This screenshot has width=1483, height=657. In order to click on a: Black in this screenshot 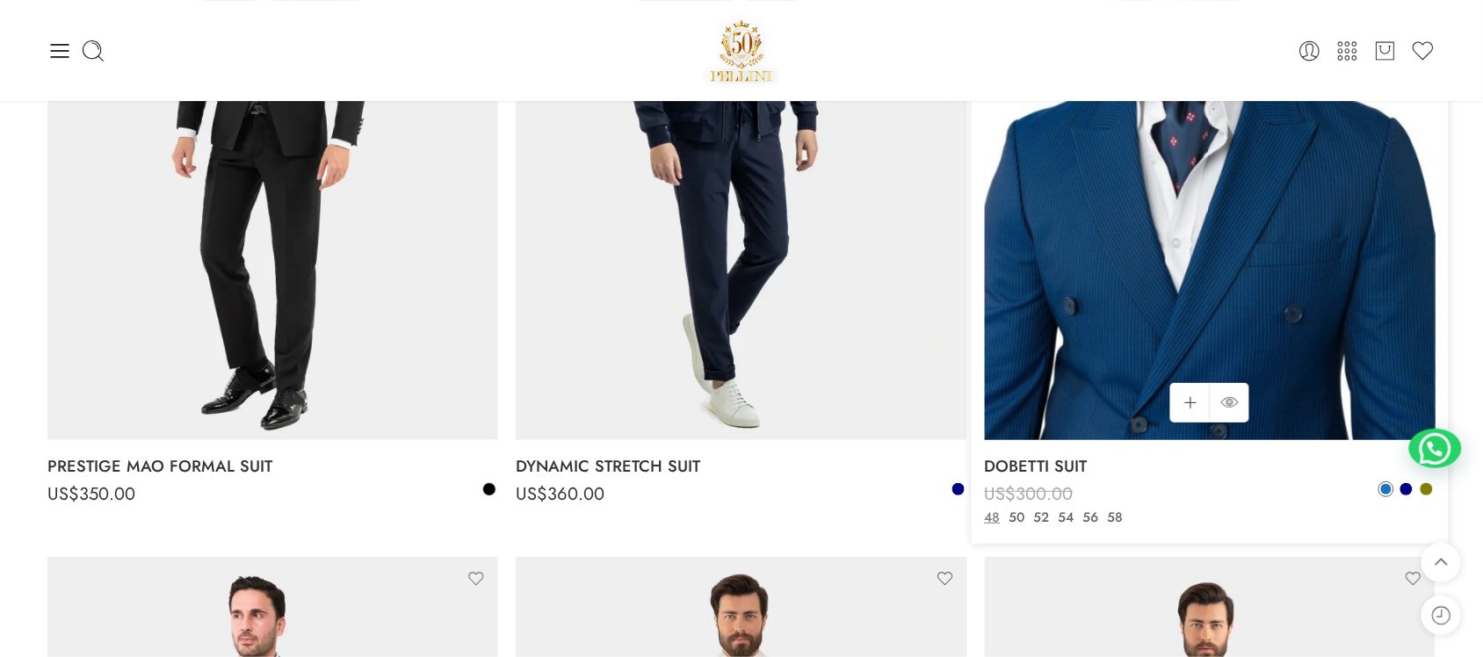, I will do `click(489, 489)`.